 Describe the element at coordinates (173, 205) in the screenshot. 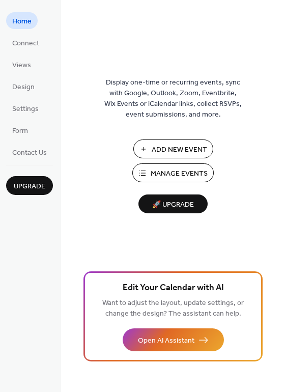

I see `span: 🚀 Upgrade` at that location.